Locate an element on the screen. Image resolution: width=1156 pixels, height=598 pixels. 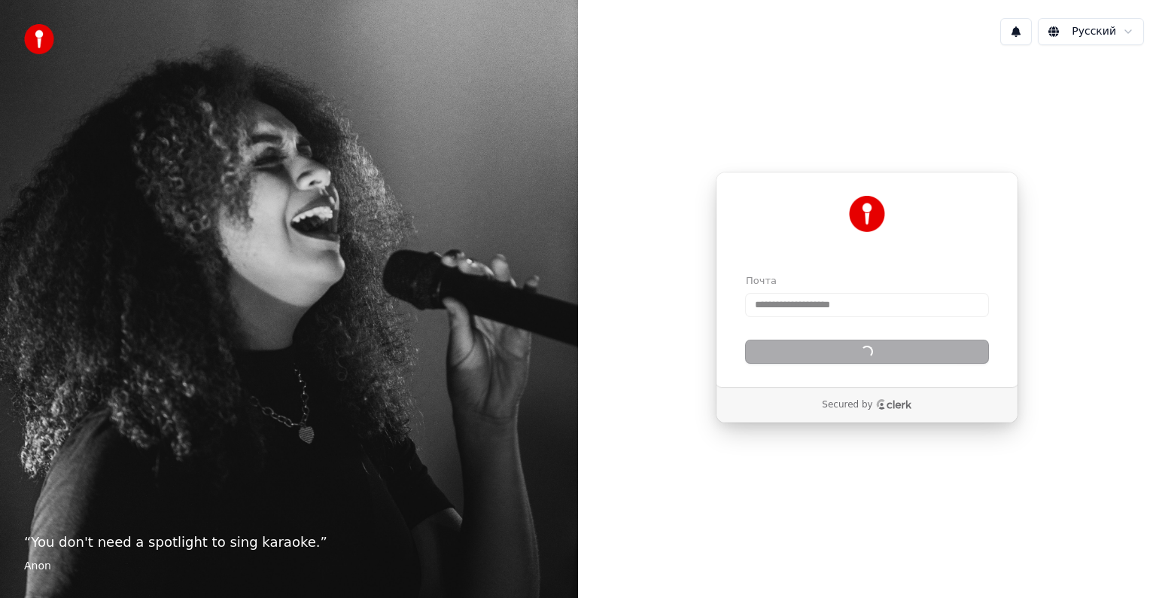
p: “ You don't need a spotlight to sing karaoke. ” is located at coordinates (289, 542).